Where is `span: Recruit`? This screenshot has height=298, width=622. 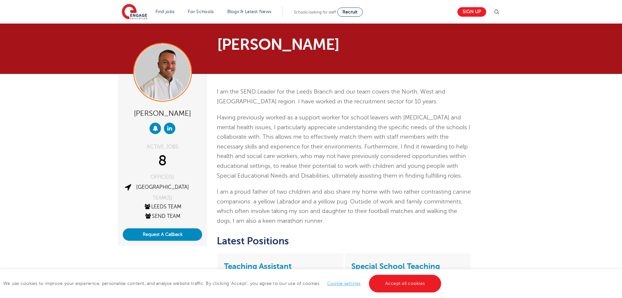
span: Recruit is located at coordinates (350, 12).